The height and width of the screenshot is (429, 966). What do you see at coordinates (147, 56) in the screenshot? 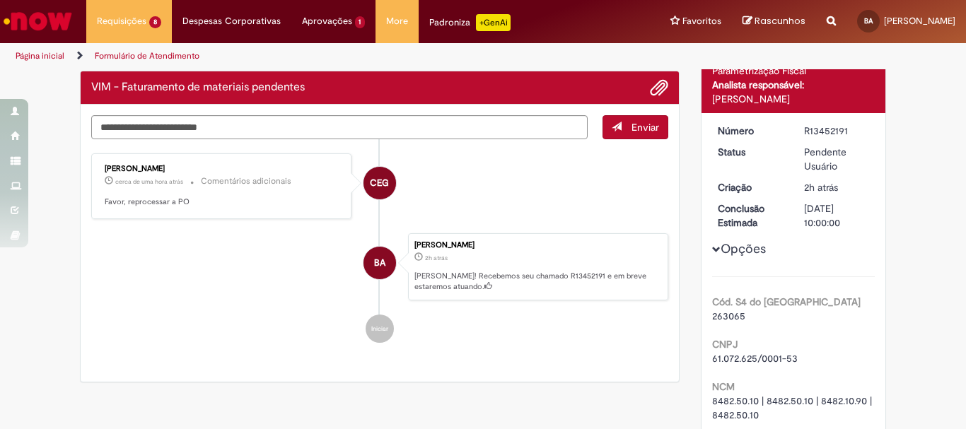
I see `a: Formulário de Atendimento` at bounding box center [147, 56].